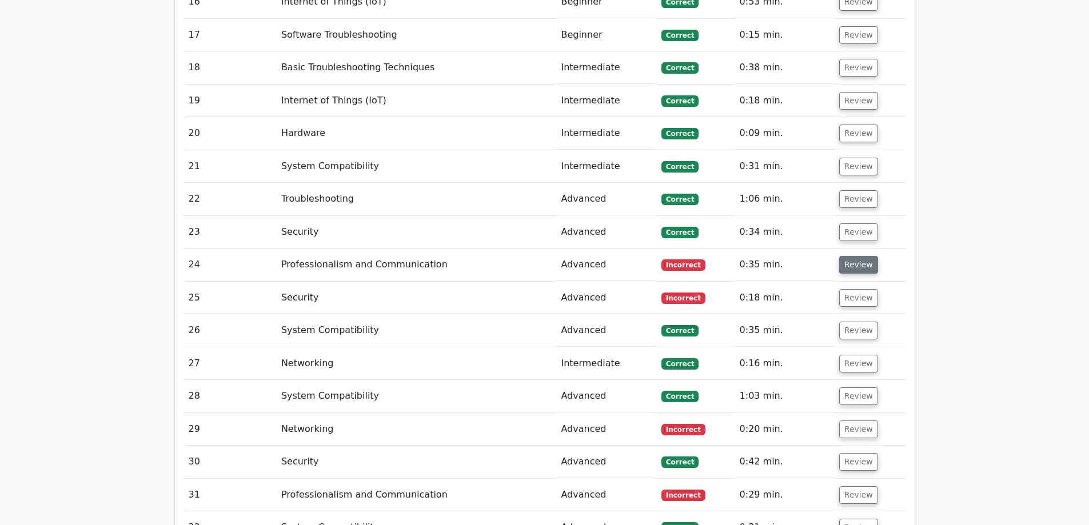 Image resolution: width=1089 pixels, height=525 pixels. I want to click on td: 0:34 min., so click(785, 232).